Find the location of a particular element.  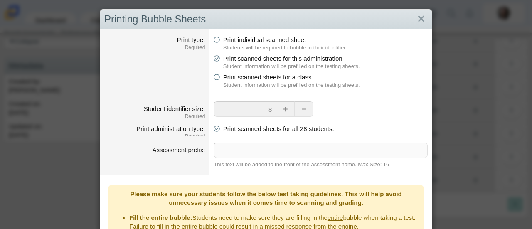

span: Print scanned sheets for a class is located at coordinates (267, 77).